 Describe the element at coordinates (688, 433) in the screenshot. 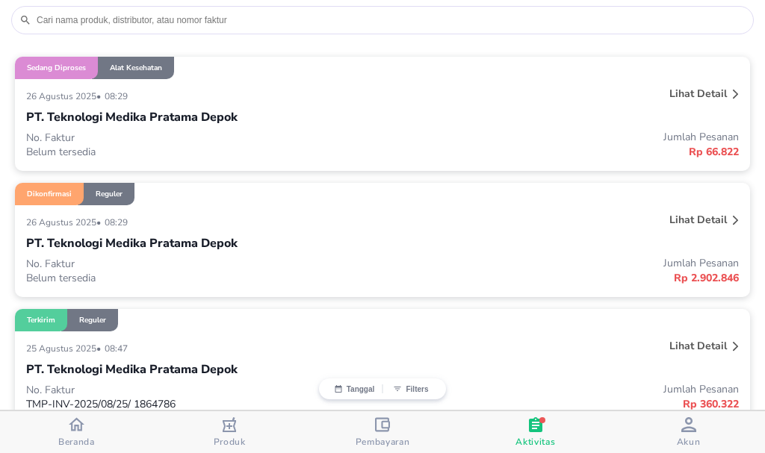

I see `button: Akun` at that location.